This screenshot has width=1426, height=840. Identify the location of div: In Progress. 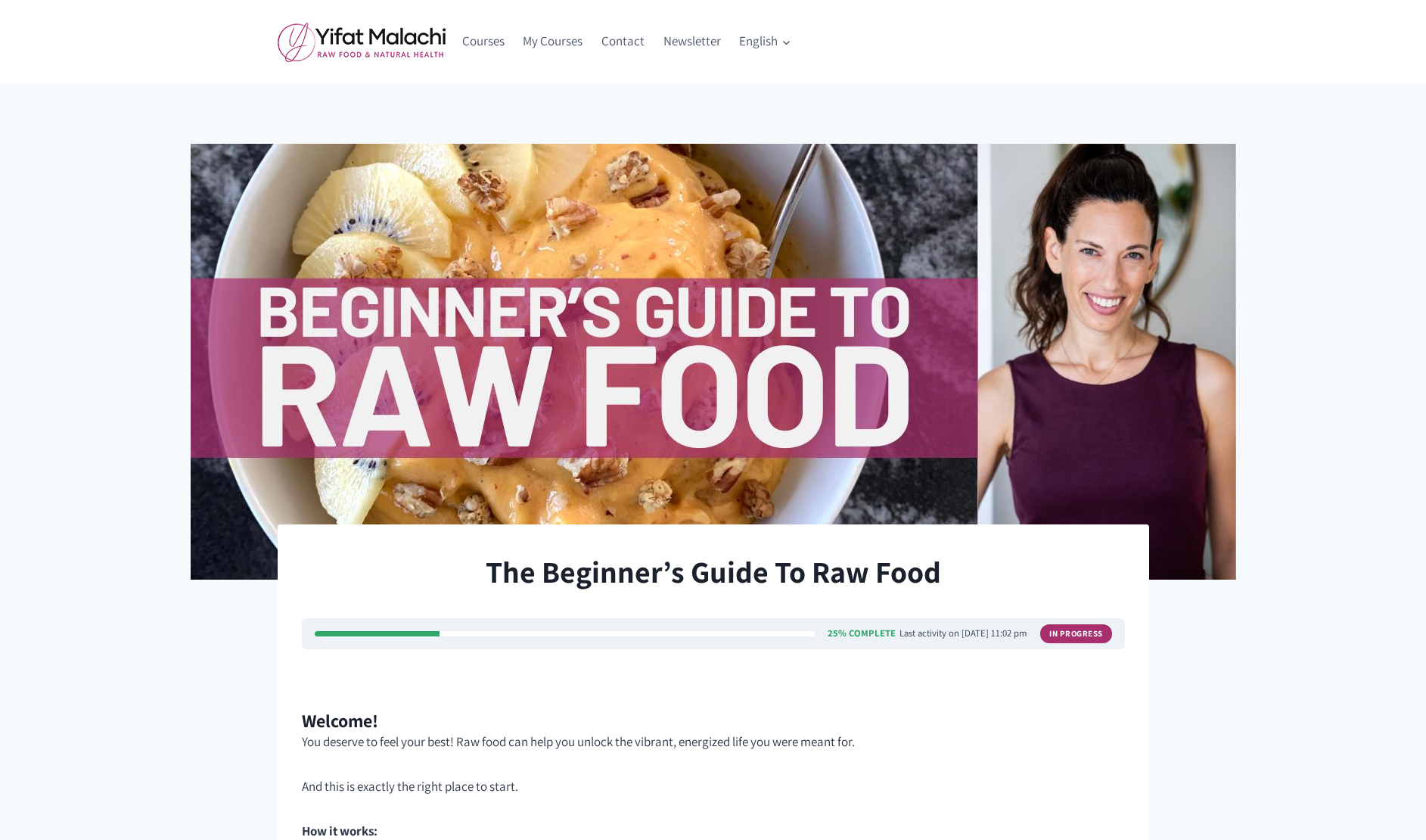
(1076, 633).